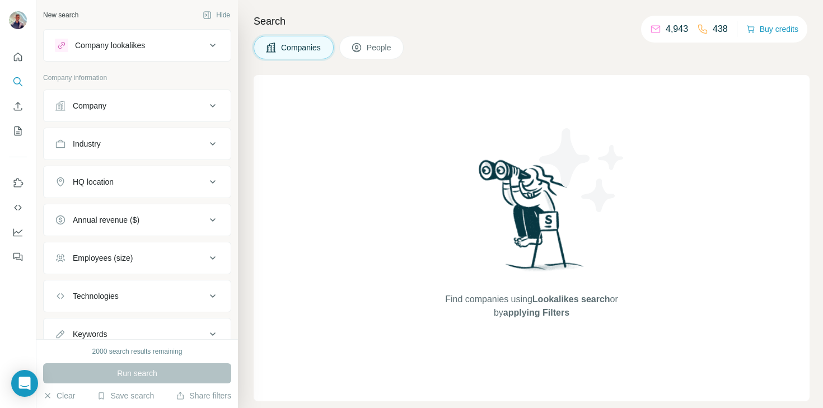 This screenshot has width=823, height=408. Describe the element at coordinates (18, 208) in the screenshot. I see `button: Use Surfe API` at that location.